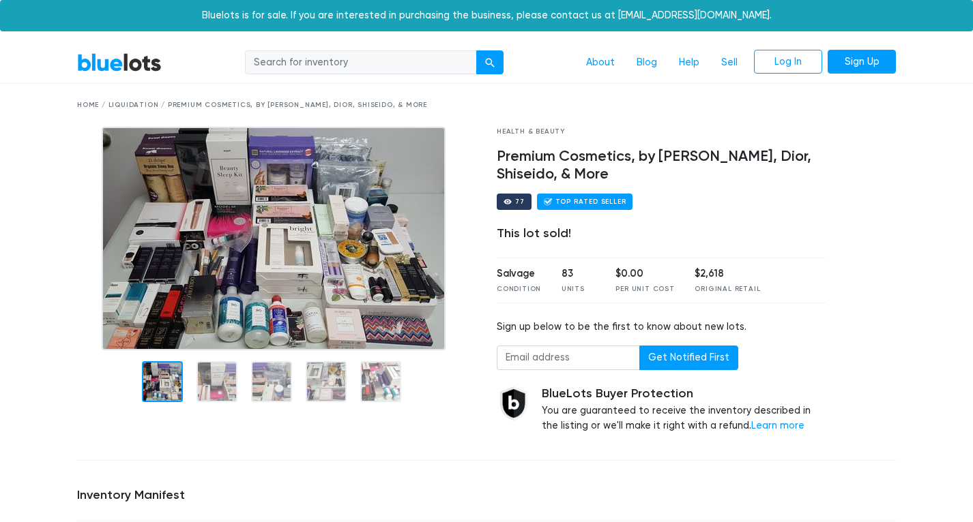 This screenshot has width=973, height=522. What do you see at coordinates (644, 289) in the screenshot?
I see `div: Per Unit Cost` at bounding box center [644, 289].